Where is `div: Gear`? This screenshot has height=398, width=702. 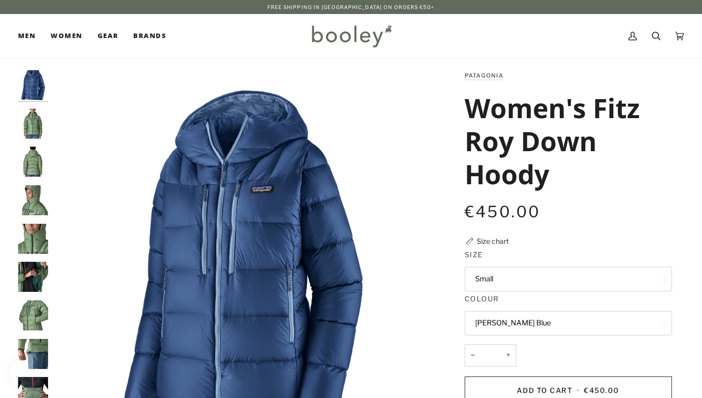
div: Gear is located at coordinates (108, 36).